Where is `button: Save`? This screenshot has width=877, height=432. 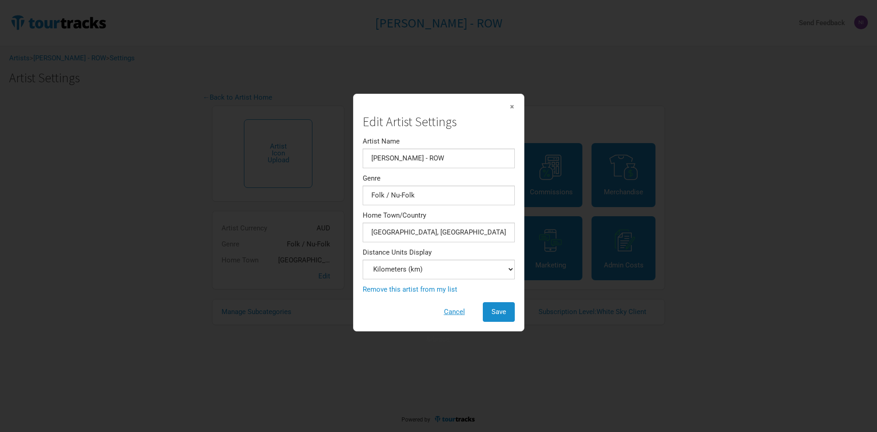 button: Save is located at coordinates (499, 311).